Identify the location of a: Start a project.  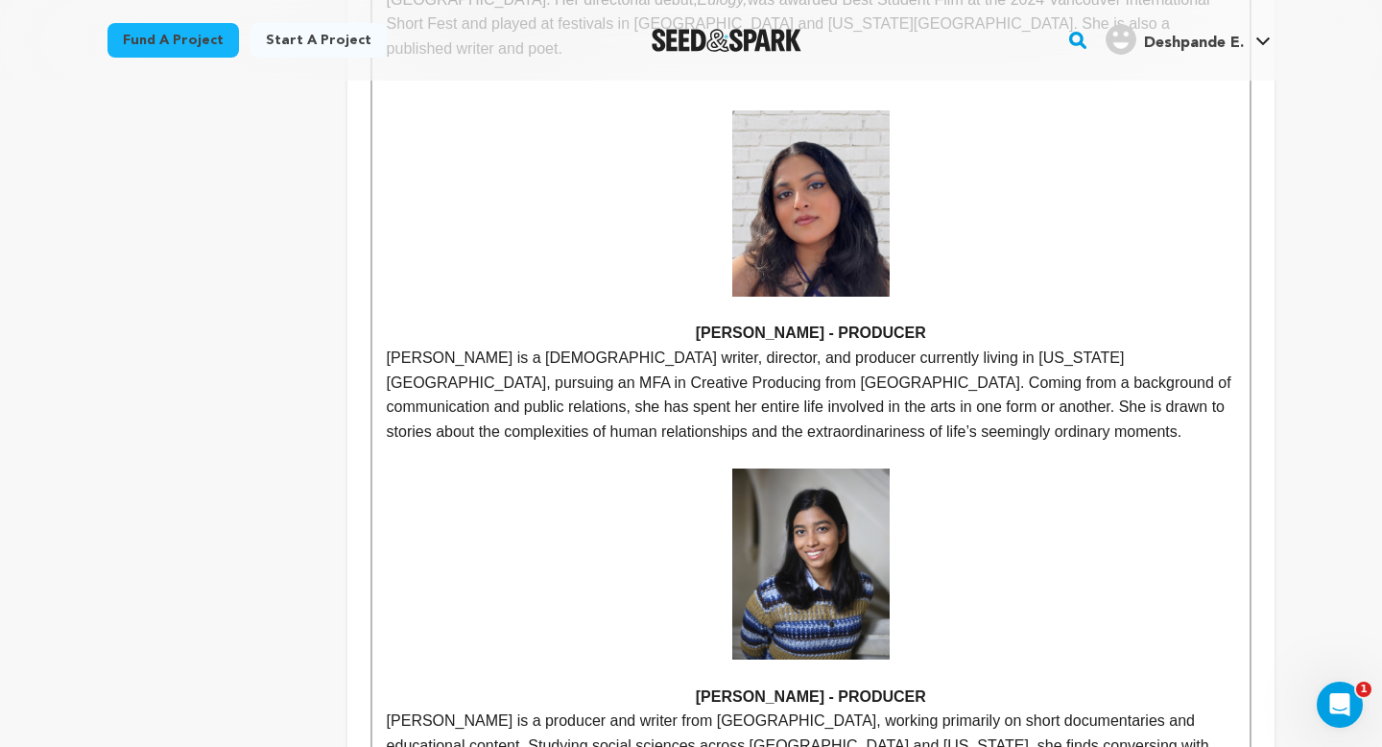
(319, 40).